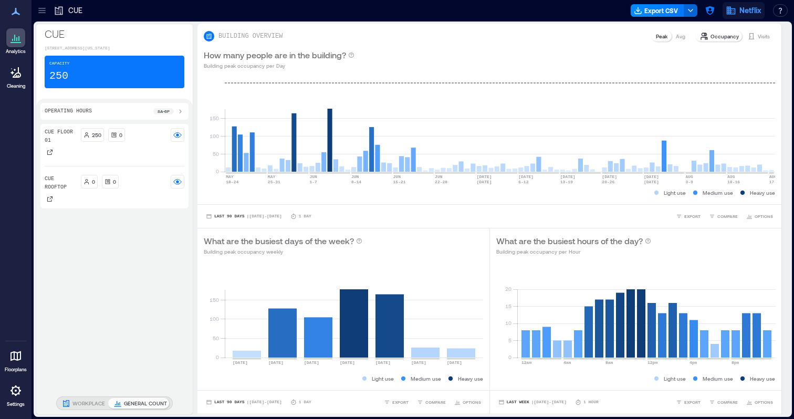 The image size is (794, 419). I want to click on p: Building peak occupancy per Hour, so click(573, 251).